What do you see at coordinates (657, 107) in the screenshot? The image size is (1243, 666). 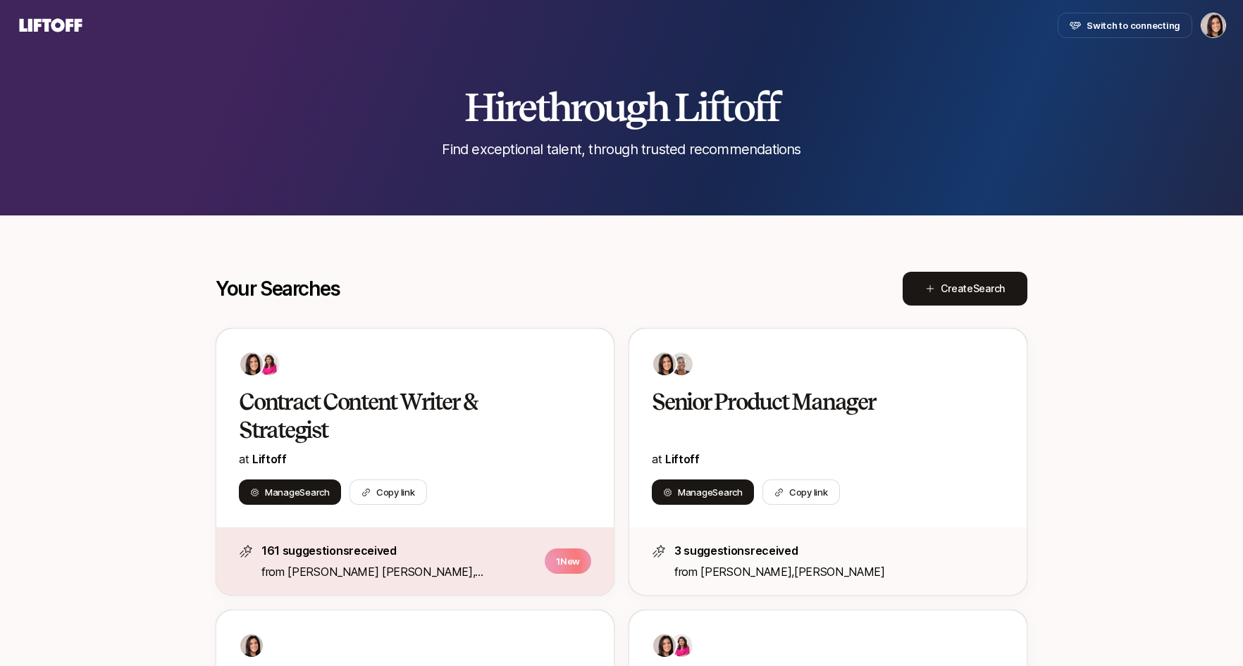 I see `span: through Liftoff` at bounding box center [657, 107].